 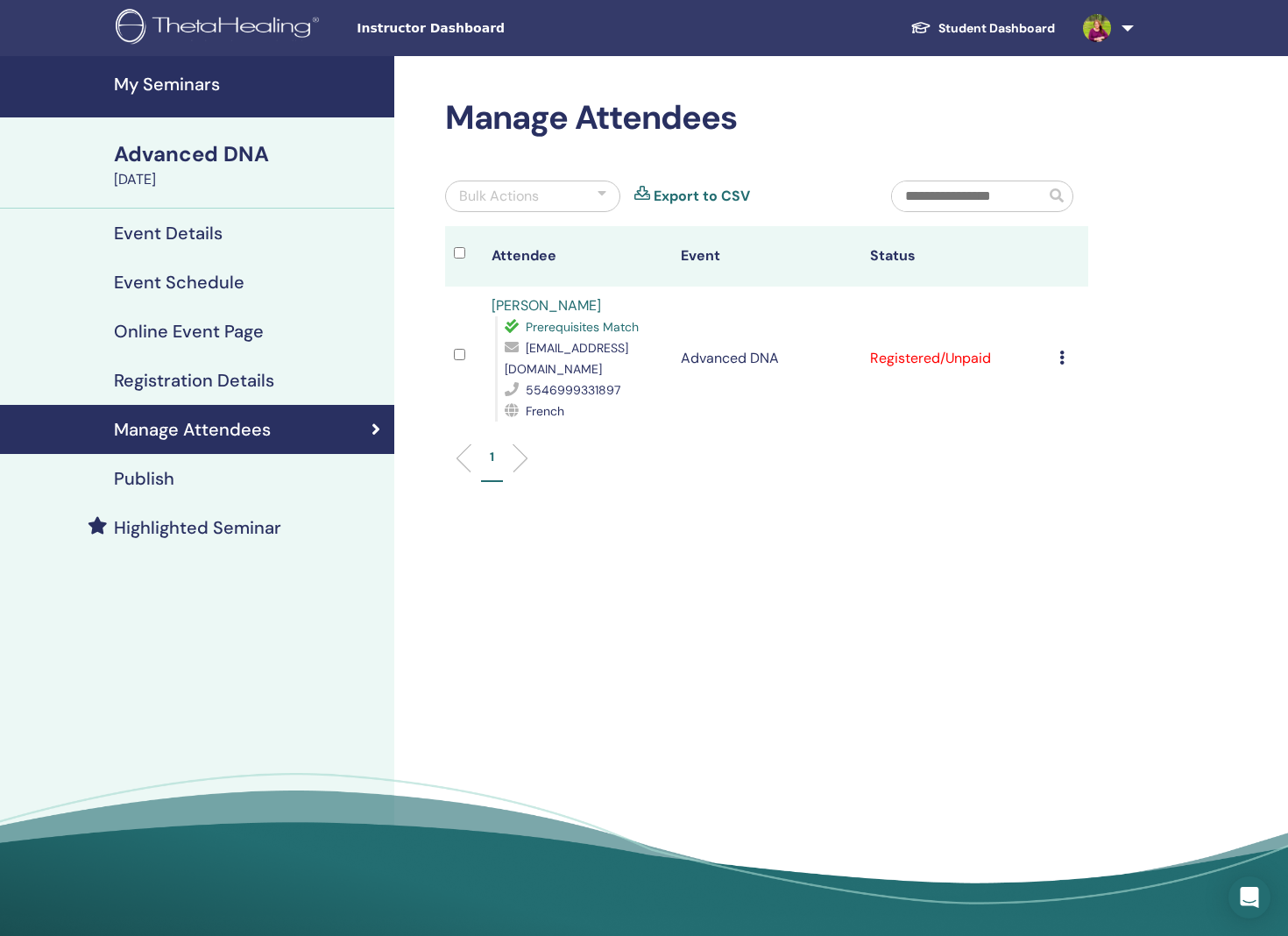 What do you see at coordinates (982, 28) in the screenshot?
I see `a: Student Dashboard` at bounding box center [982, 28].